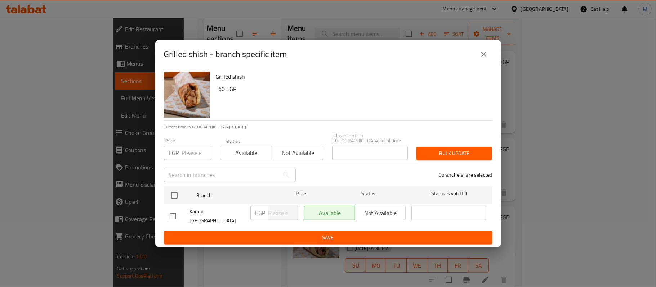 Image resolution: width=656 pixels, height=287 pixels. What do you see at coordinates (484, 54) in the screenshot?
I see `button: close` at bounding box center [484, 54].